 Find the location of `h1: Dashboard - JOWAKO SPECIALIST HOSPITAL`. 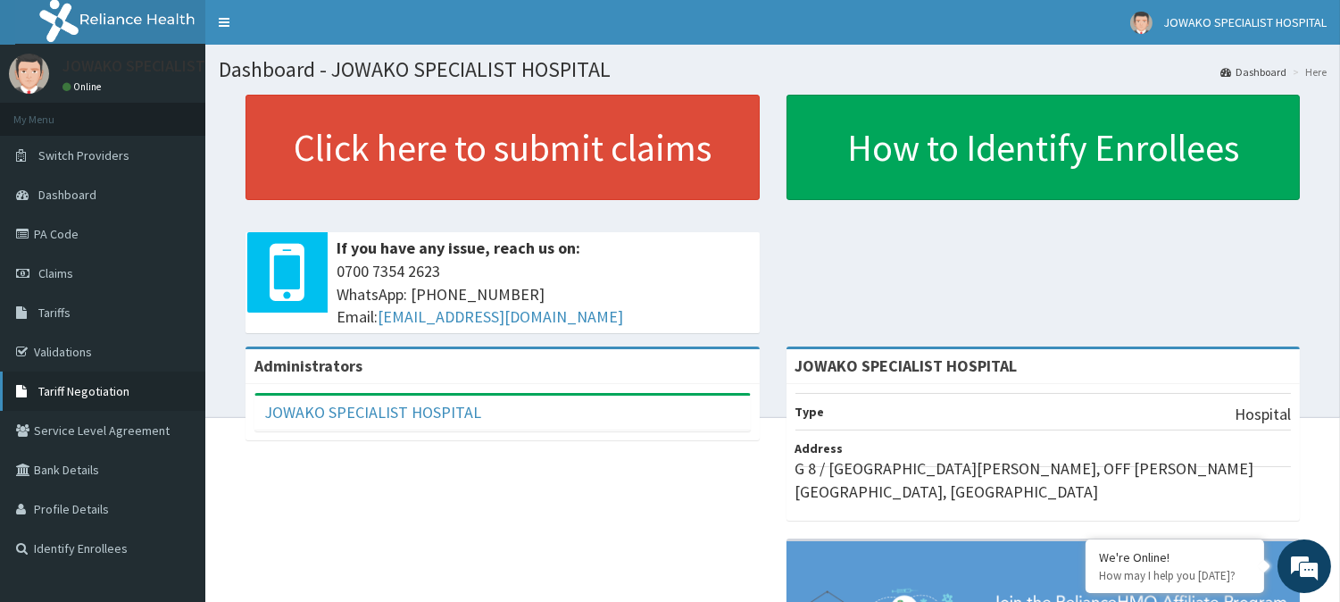

h1: Dashboard - JOWAKO SPECIALIST HOSPITAL is located at coordinates (772, 70).